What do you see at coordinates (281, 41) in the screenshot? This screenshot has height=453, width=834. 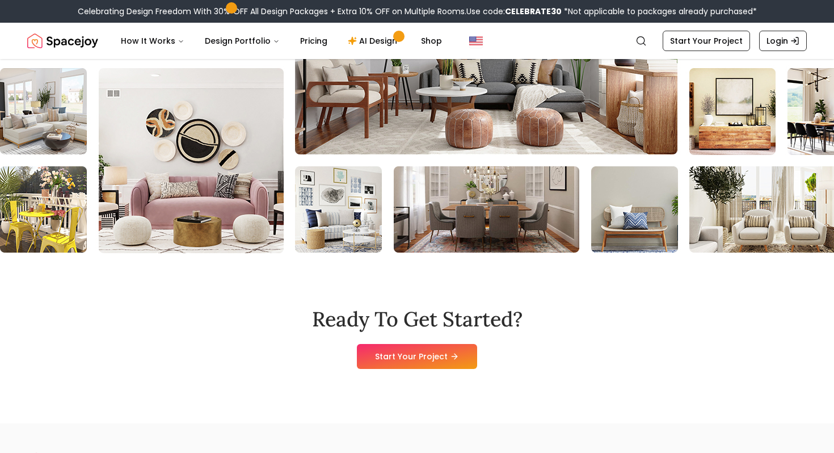 I see `nav: Main` at bounding box center [281, 41].